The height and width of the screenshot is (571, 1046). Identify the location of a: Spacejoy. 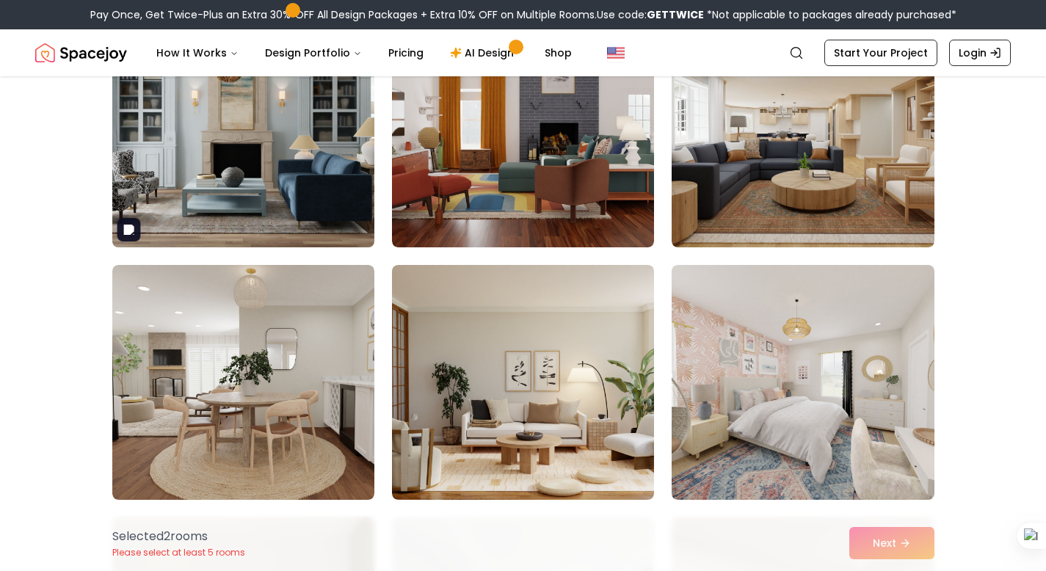
(81, 53).